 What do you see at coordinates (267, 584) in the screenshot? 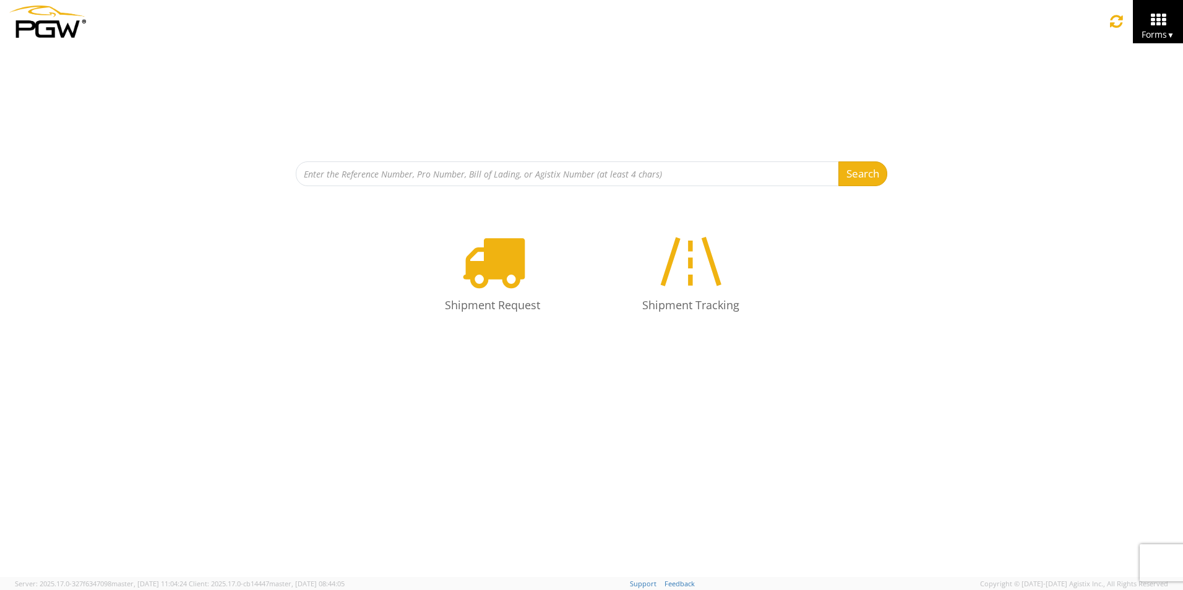
I see `span: Client: 2025.17.0-cb14447` at bounding box center [267, 584].